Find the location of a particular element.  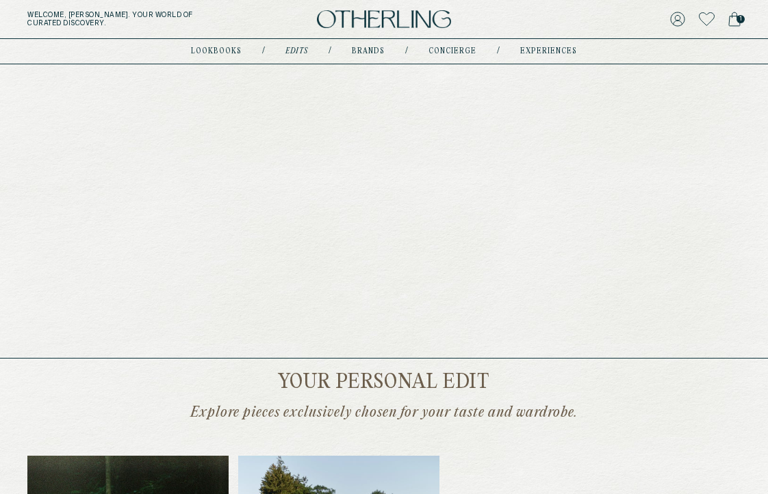

a: experiences is located at coordinates (548, 51).